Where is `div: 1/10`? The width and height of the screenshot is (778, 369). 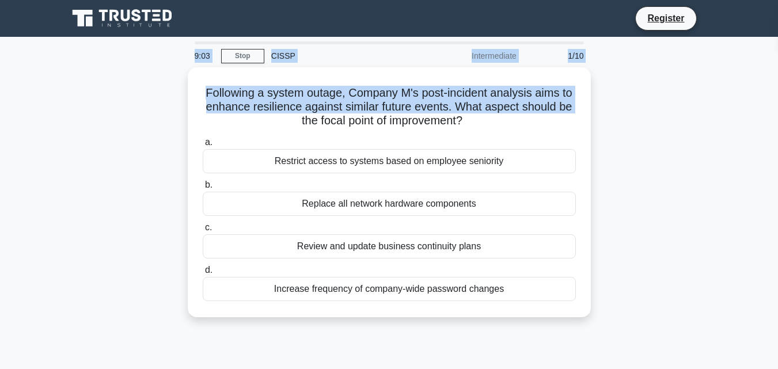
div: 1/10 is located at coordinates (557, 56).